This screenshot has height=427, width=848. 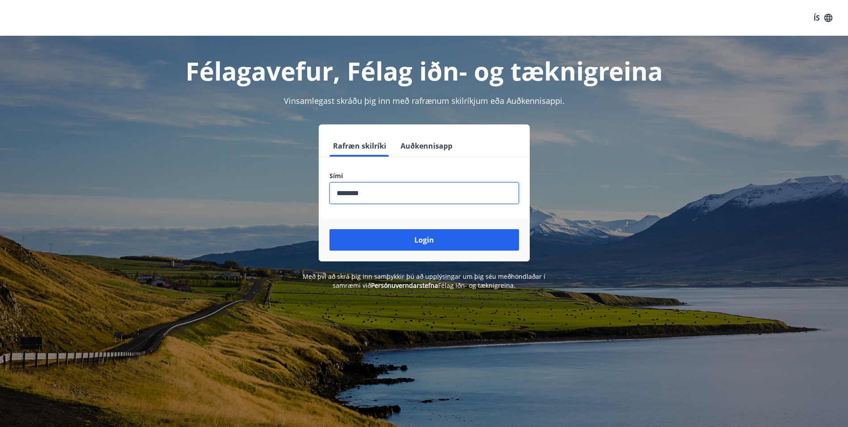 I want to click on button: Rafræn skilríki, so click(x=359, y=146).